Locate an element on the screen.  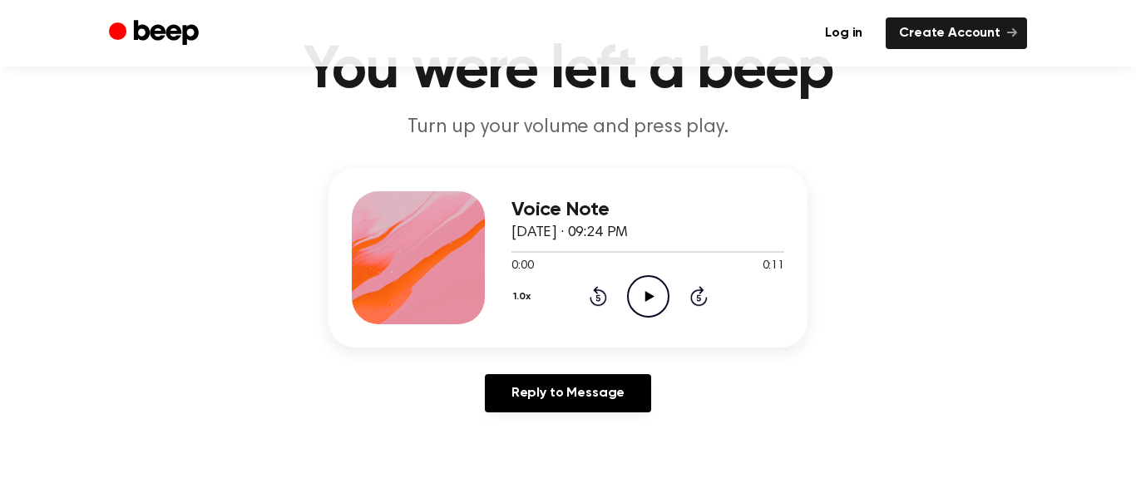
a: Reply to Message is located at coordinates (568, 393).